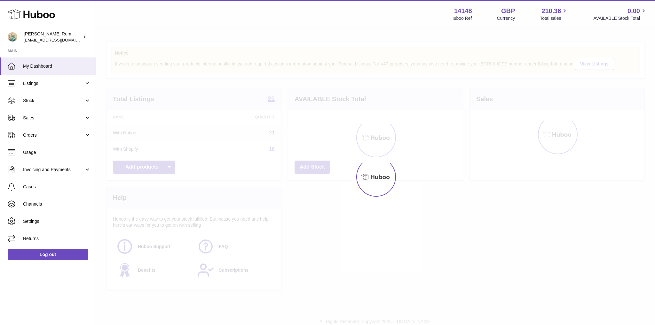 The image size is (655, 325). Describe the element at coordinates (461, 18) in the screenshot. I see `div: Huboo Ref` at that location.